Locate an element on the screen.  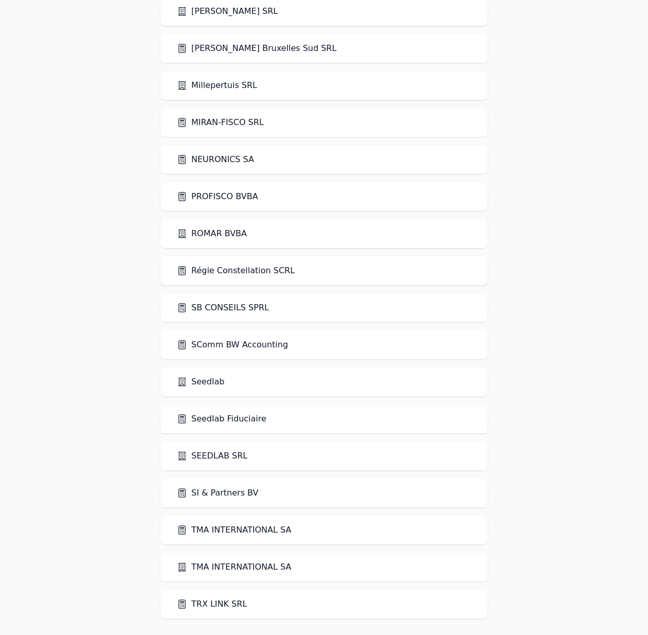
a: SComm BW Accounting is located at coordinates (233, 345).